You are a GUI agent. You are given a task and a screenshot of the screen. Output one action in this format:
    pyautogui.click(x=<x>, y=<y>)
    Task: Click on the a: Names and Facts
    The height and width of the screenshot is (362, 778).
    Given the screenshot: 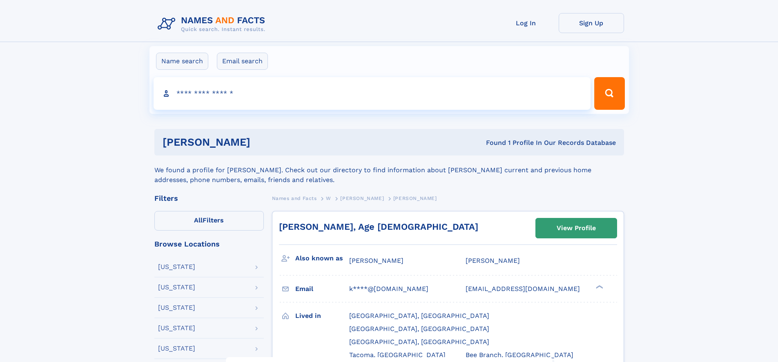 What is the action you would take?
    pyautogui.click(x=294, y=198)
    